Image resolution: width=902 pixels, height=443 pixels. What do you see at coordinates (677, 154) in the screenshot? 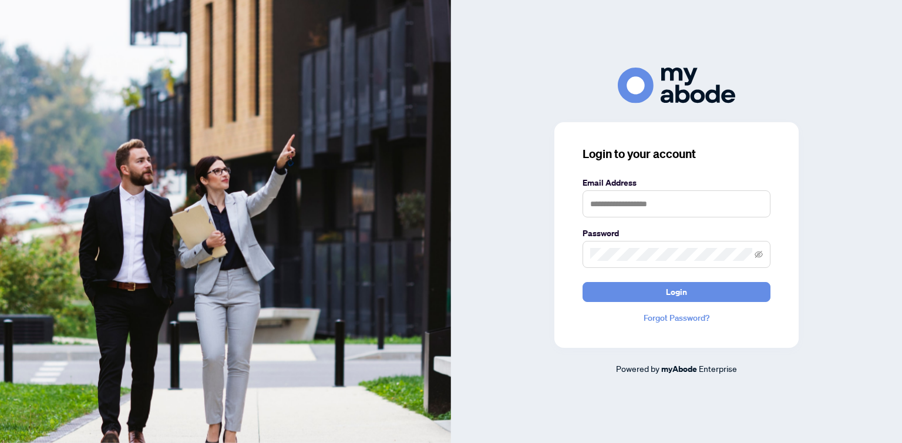
I see `h3: Login to your account` at bounding box center [677, 154].